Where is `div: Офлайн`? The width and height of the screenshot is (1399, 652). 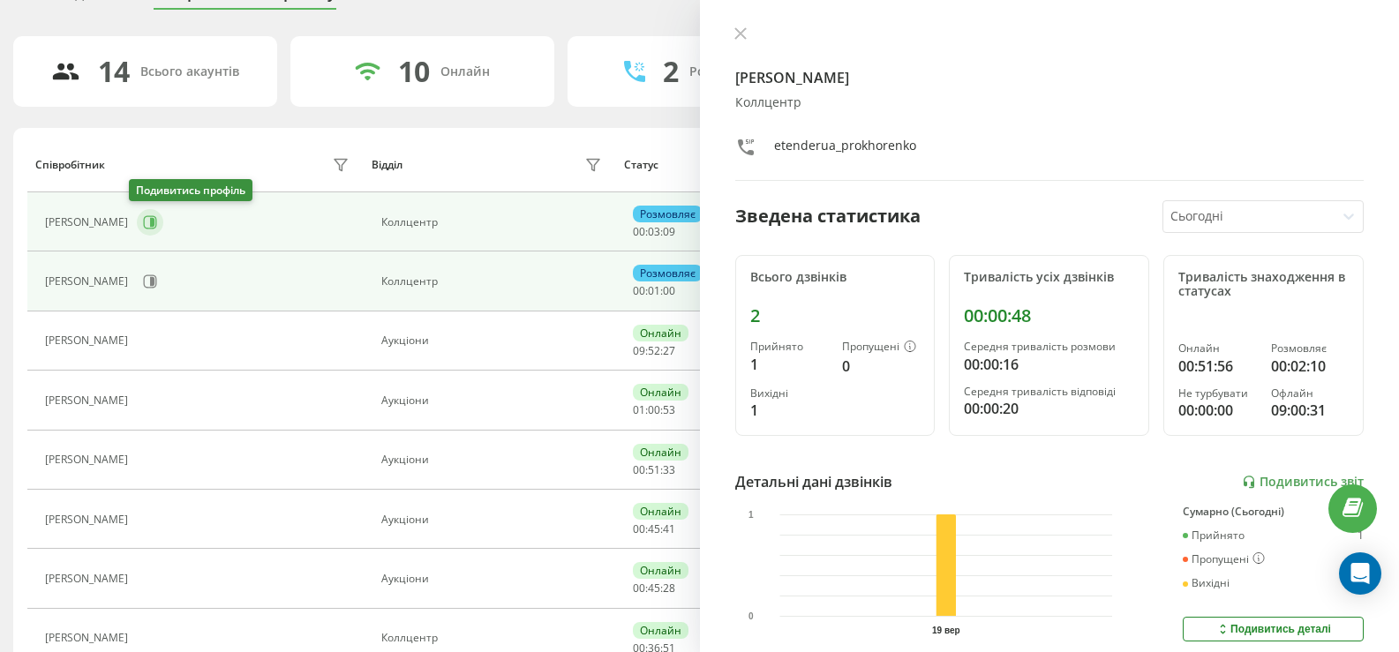
div: Офлайн is located at coordinates (1310, 394).